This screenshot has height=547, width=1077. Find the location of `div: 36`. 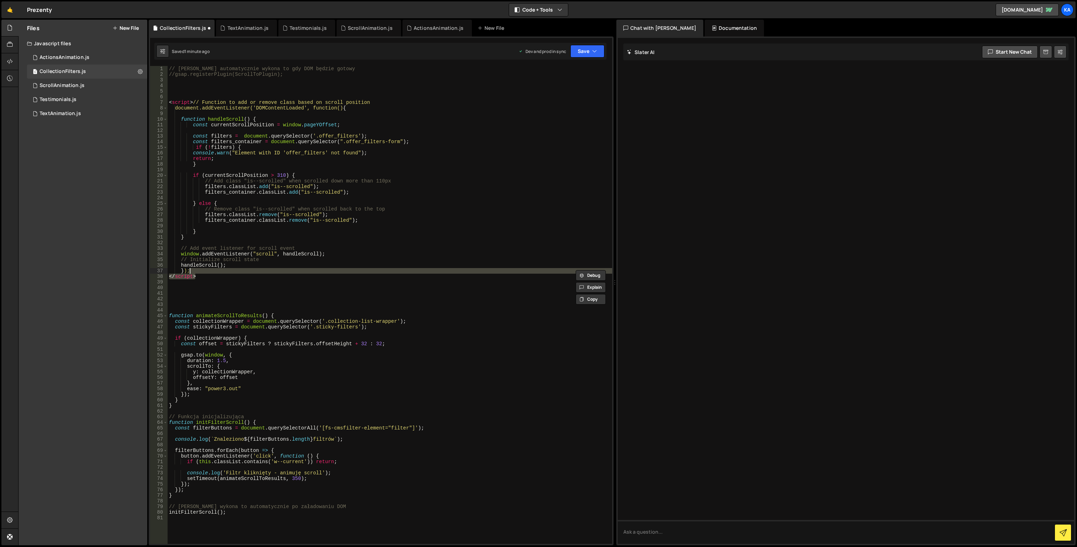

div: 36 is located at coordinates (159, 265).